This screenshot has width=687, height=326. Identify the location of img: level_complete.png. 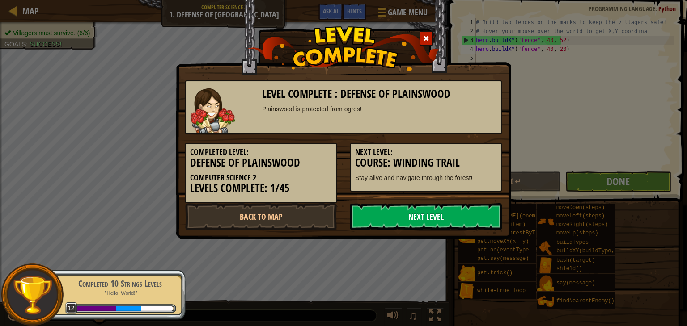
(343, 49).